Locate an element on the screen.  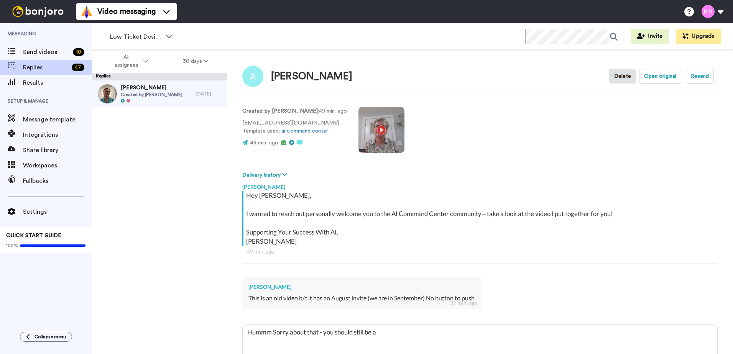
span: Low Ticket Designer is located at coordinates (136, 37).